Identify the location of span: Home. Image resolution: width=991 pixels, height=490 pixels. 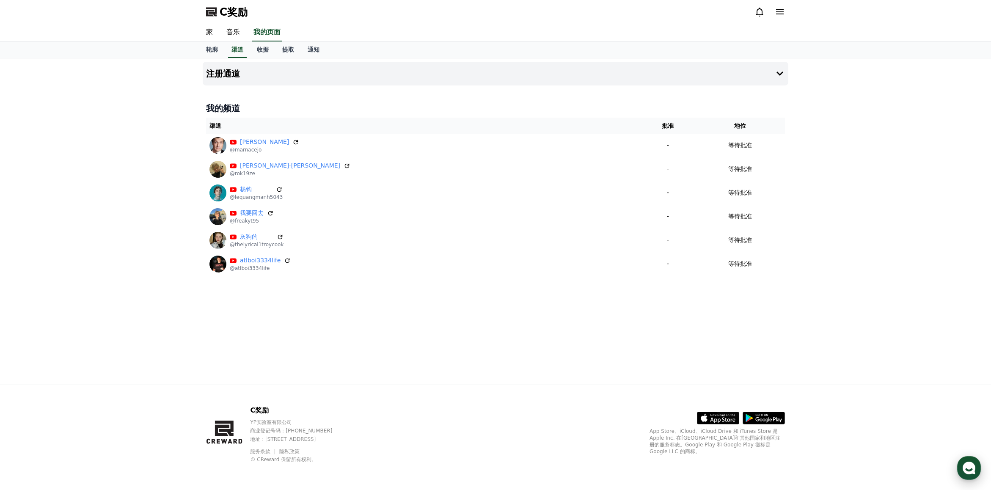
(29, 284).